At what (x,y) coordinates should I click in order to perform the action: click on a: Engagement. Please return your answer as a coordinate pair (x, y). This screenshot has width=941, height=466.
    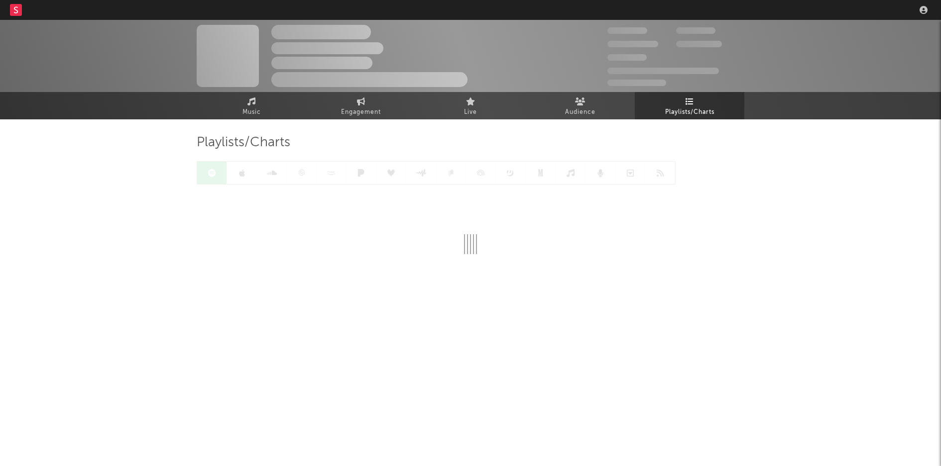
    Looking at the image, I should click on (361, 106).